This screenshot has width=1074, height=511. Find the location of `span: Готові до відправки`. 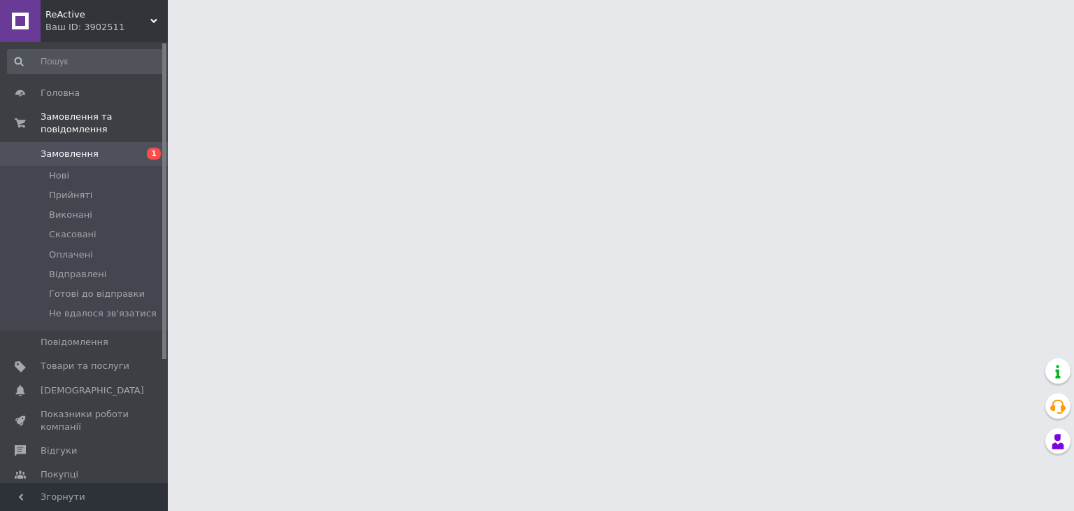

span: Готові до відправки is located at coordinates (97, 294).